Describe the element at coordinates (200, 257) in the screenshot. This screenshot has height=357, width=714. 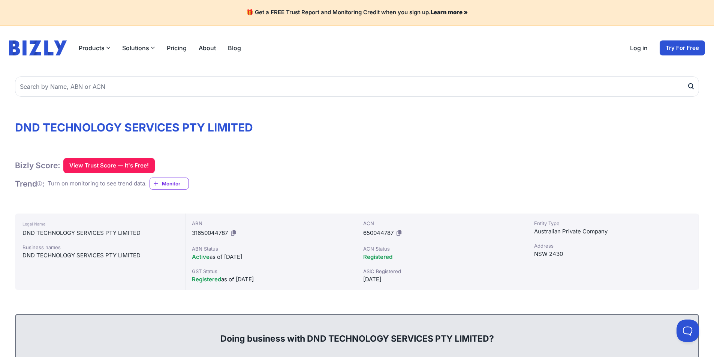
I see `span: Active` at that location.